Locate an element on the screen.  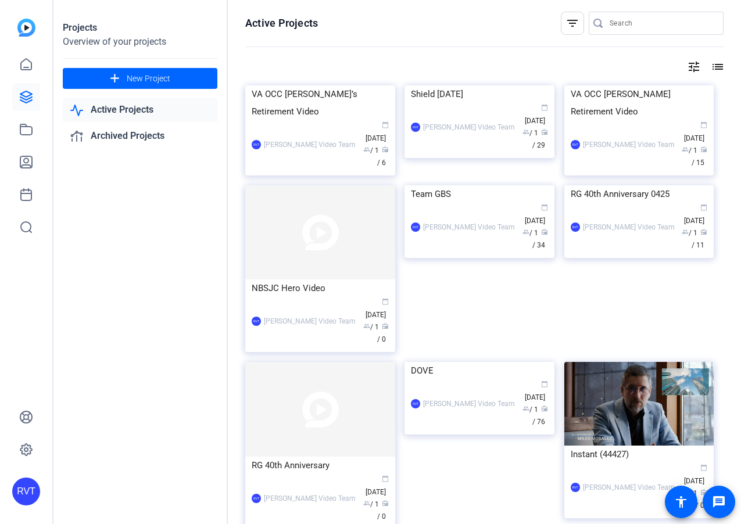
mat-icon: add is located at coordinates (114, 78).